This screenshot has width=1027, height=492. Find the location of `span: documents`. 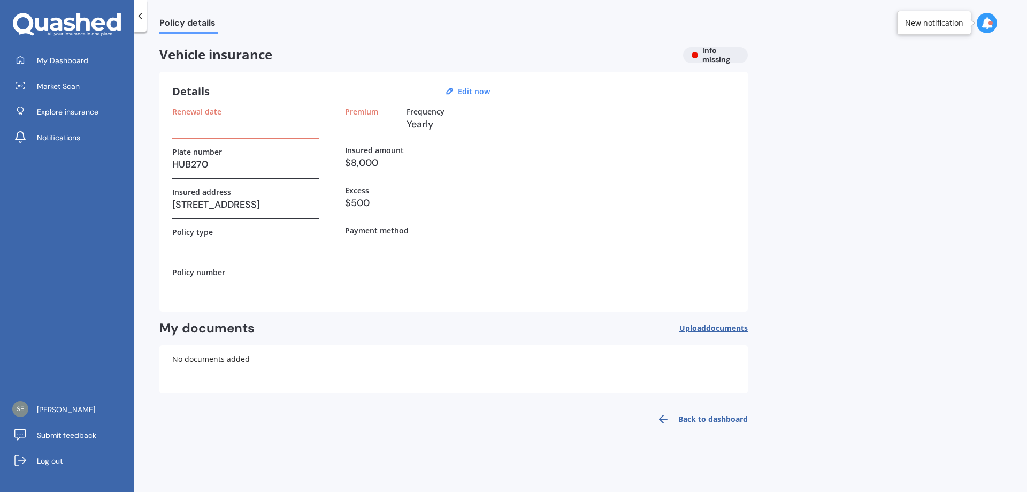

span: documents is located at coordinates (727, 327).